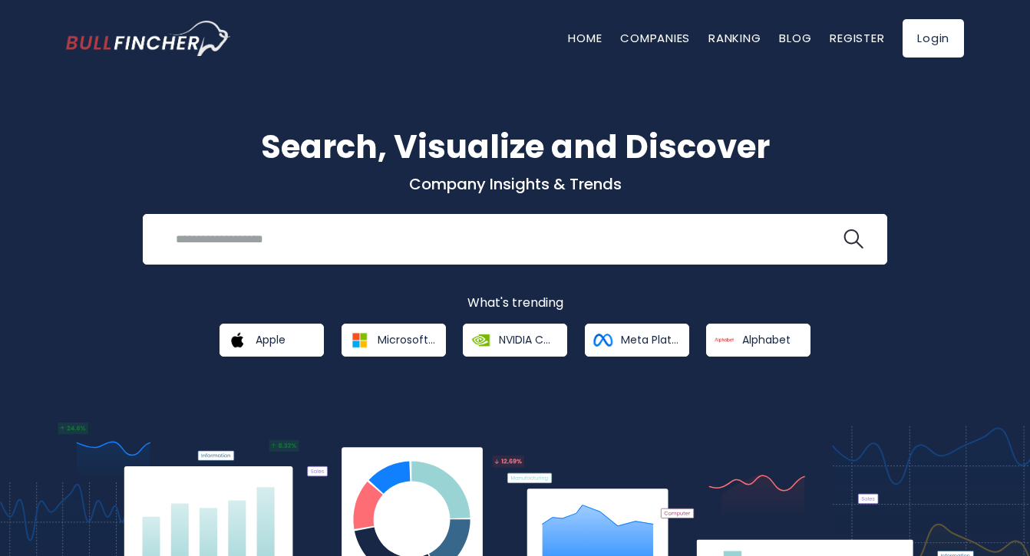  What do you see at coordinates (637, 340) in the screenshot?
I see `a: Meta Platforms` at bounding box center [637, 340].